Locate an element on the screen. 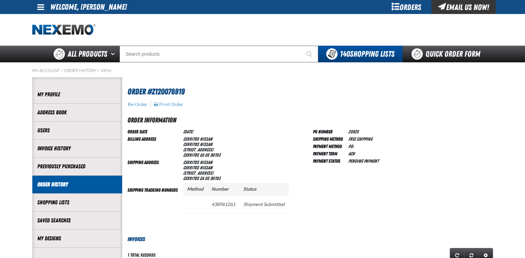 This screenshot has width=525, height=258. h3: Invoices is located at coordinates (307, 239).